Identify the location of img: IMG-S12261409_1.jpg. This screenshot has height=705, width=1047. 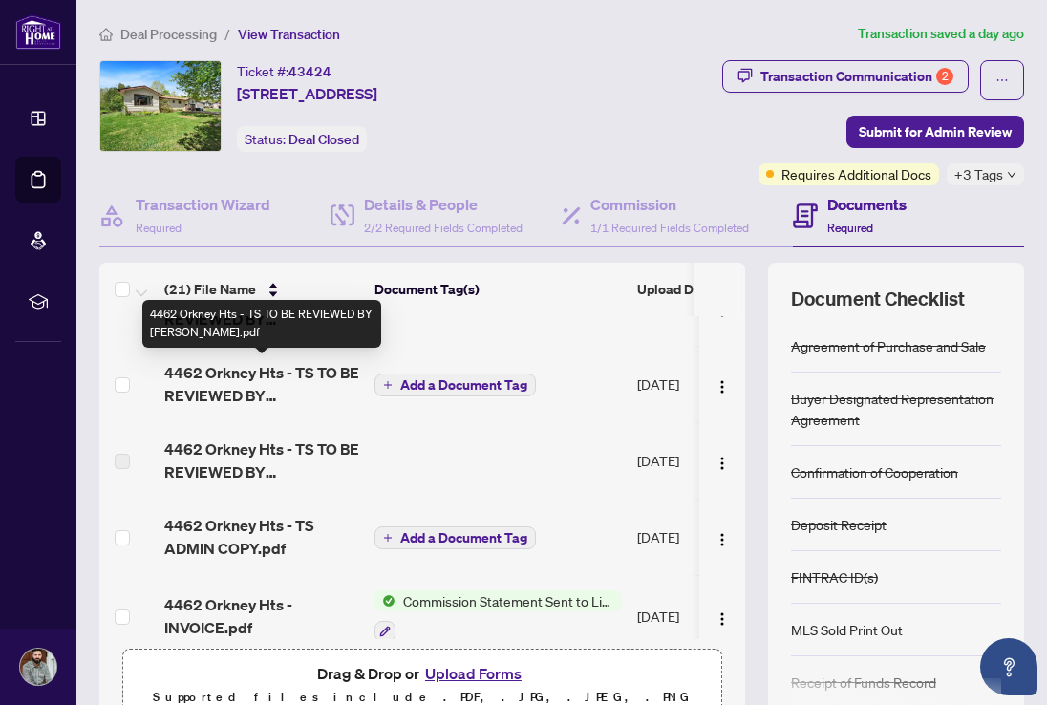
(160, 106).